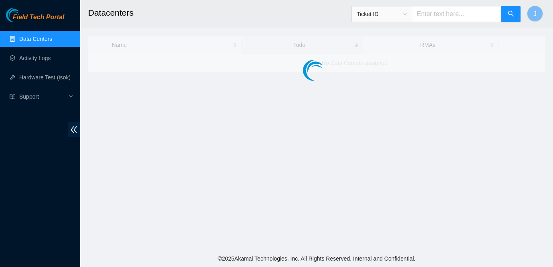  I want to click on input: Enter text here..., so click(457, 14).